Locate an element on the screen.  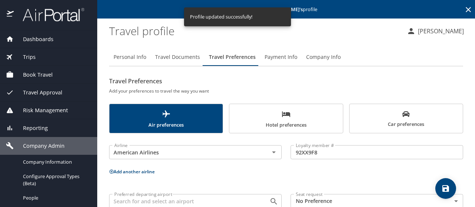
span: Hotel preferences is located at coordinates (286, 119).